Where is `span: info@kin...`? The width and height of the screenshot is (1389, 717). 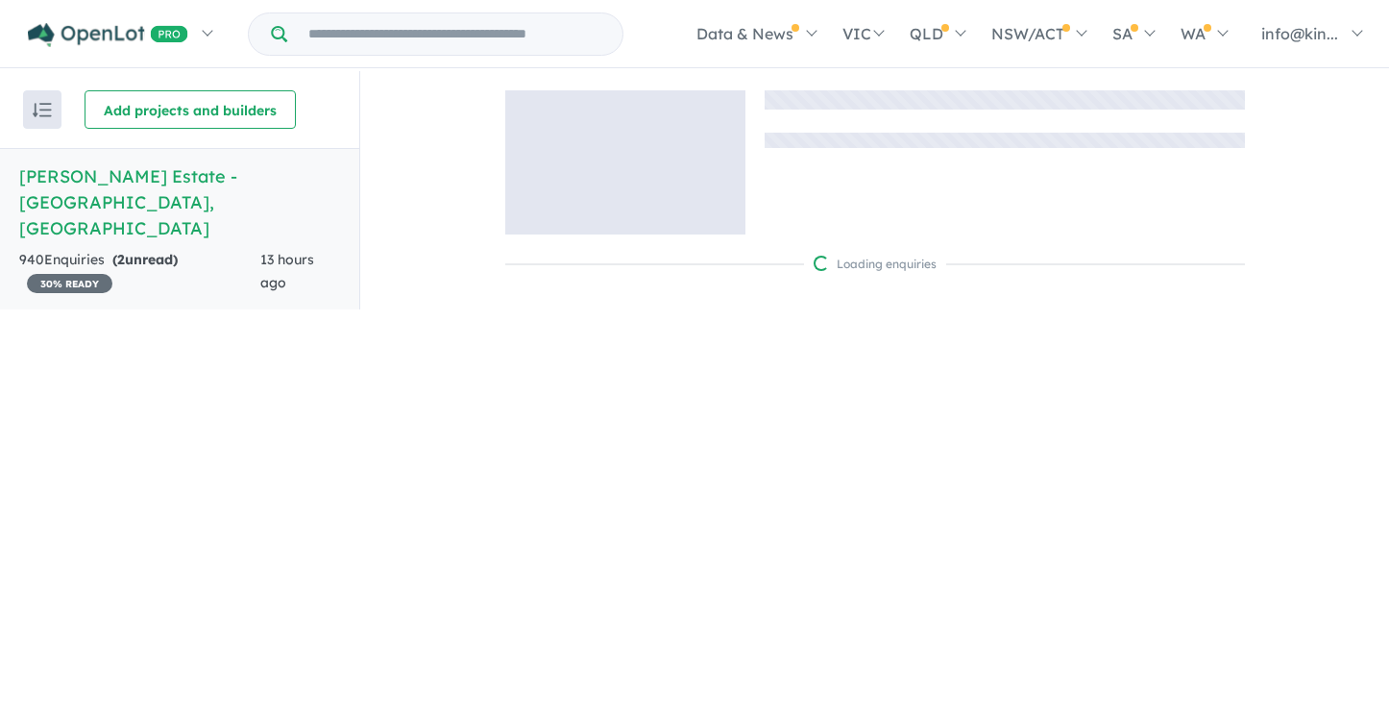
span: info@kin... is located at coordinates (1300, 34).